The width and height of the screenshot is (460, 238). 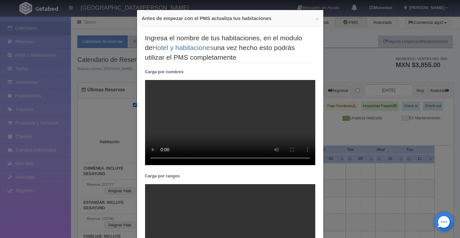 What do you see at coordinates (183, 47) in the screenshot?
I see `a: Hotel y habitaciones` at bounding box center [183, 47].